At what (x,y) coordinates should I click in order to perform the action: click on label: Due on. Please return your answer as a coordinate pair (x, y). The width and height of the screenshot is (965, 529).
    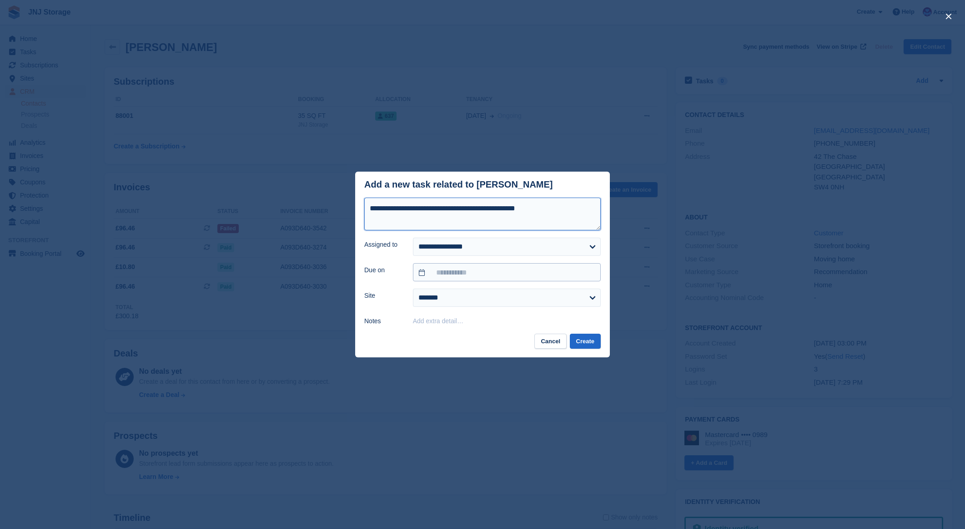
    Looking at the image, I should click on (383, 270).